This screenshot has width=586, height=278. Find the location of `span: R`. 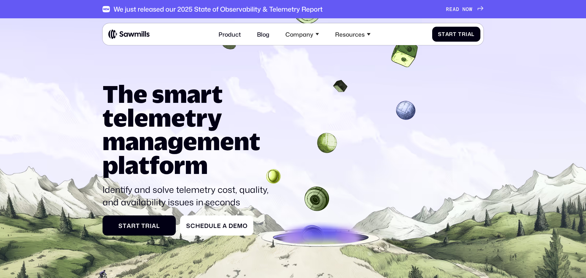

span: R is located at coordinates (447, 9).